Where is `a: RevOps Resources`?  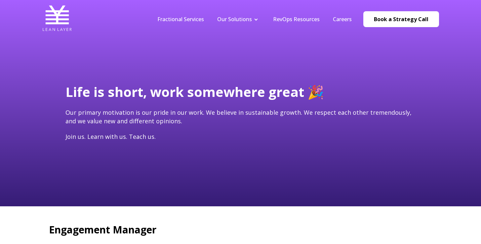
a: RevOps Resources is located at coordinates (296, 19).